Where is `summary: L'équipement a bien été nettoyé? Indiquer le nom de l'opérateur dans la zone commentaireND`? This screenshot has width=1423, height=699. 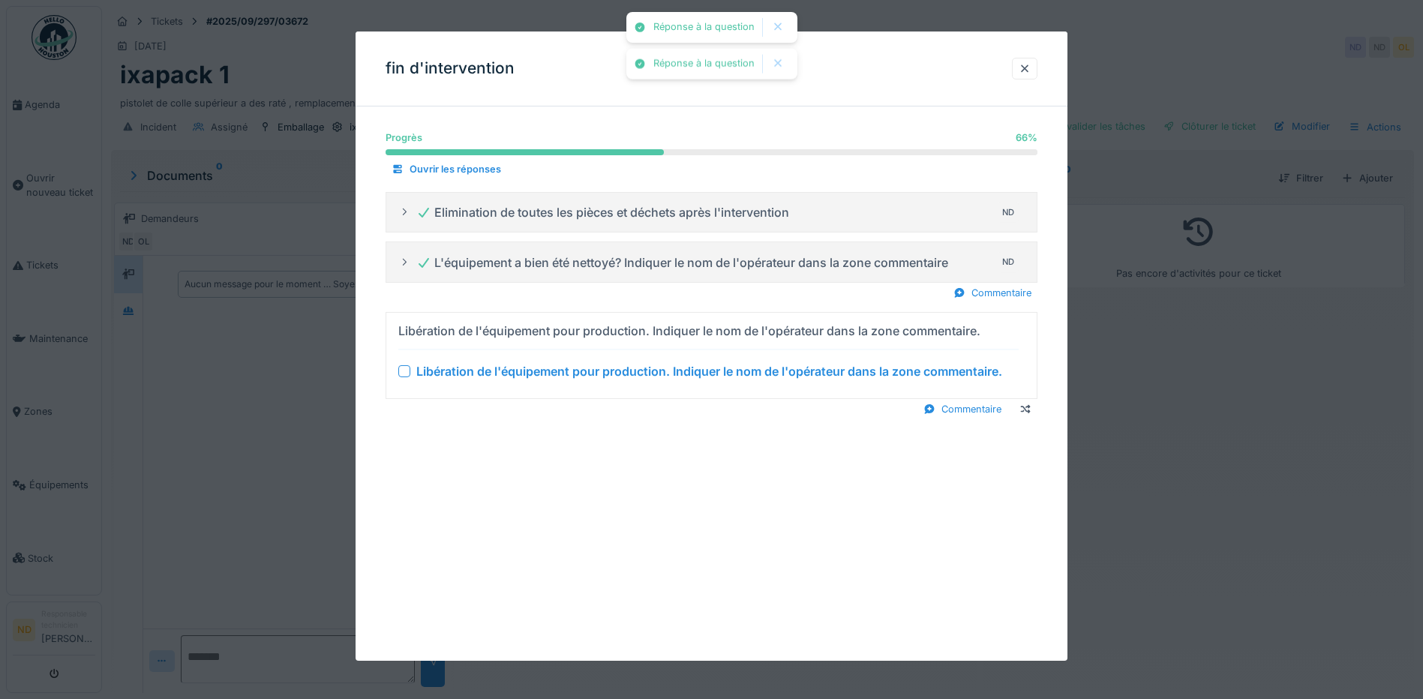 summary: L'équipement a bien été nettoyé? Indiquer le nom de l'opérateur dans la zone commentaireND is located at coordinates (711, 262).